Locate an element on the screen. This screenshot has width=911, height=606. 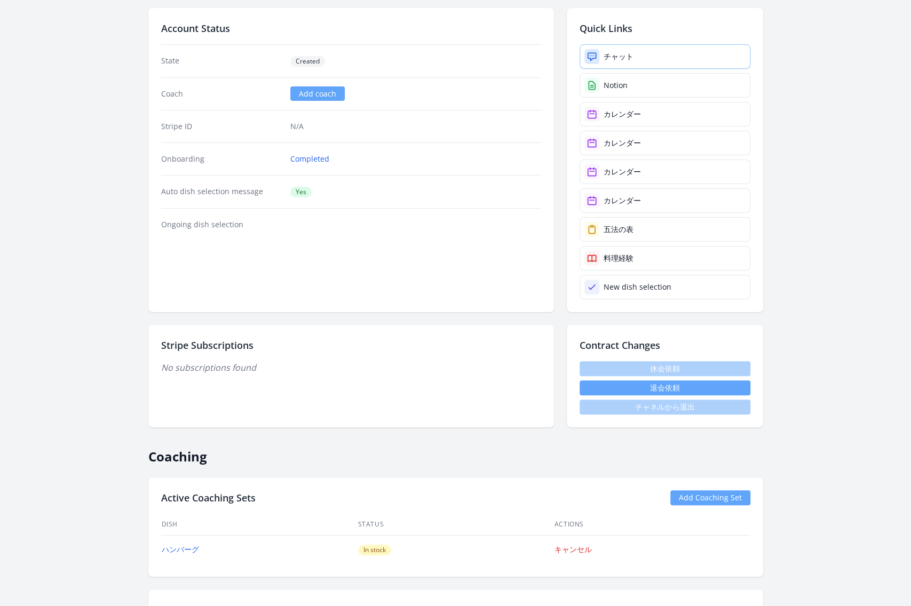
th: Actions is located at coordinates (652, 524).